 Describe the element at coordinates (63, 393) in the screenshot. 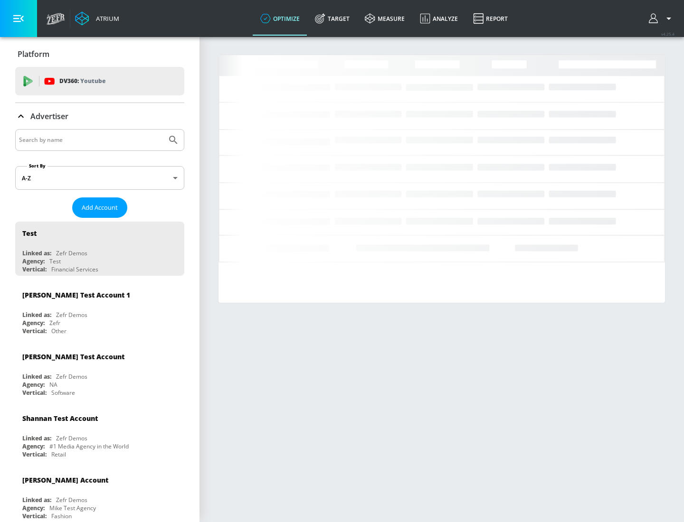

I see `div: Software` at that location.